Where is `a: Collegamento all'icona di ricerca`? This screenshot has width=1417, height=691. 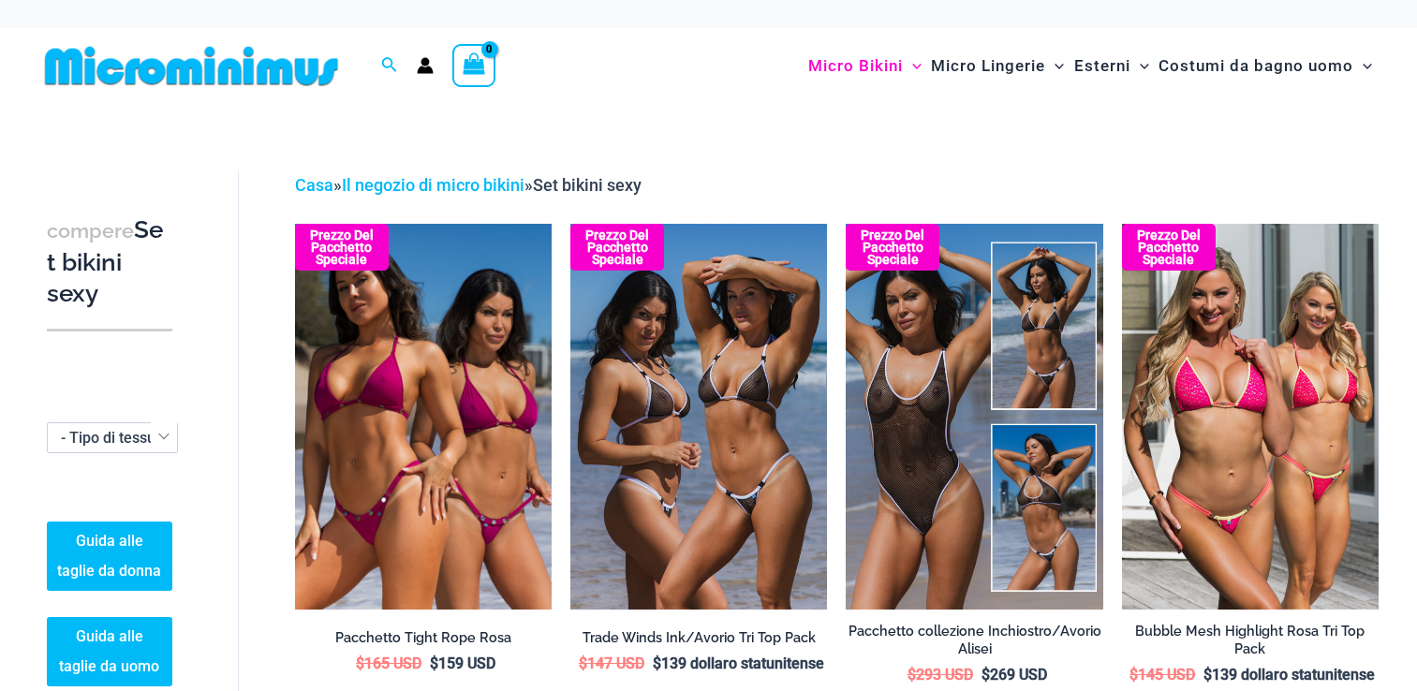 a: Collegamento all'icona di ricerca is located at coordinates (390, 66).